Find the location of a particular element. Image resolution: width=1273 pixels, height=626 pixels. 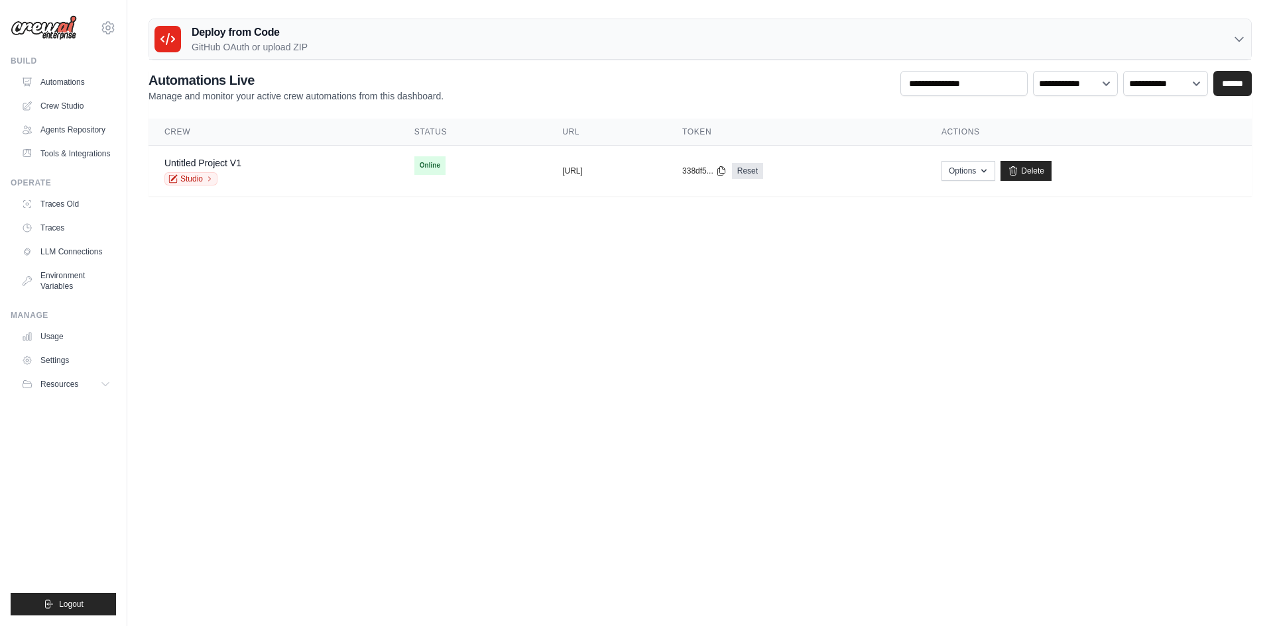

span: Logout is located at coordinates (71, 605).